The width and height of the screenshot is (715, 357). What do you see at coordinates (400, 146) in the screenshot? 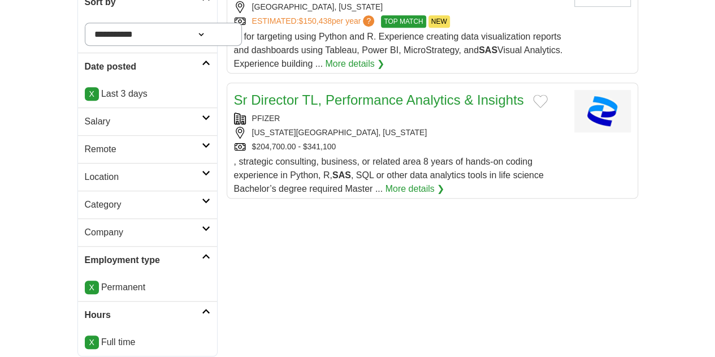
I see `div: $204,700.00 - $341,100` at bounding box center [400, 146].